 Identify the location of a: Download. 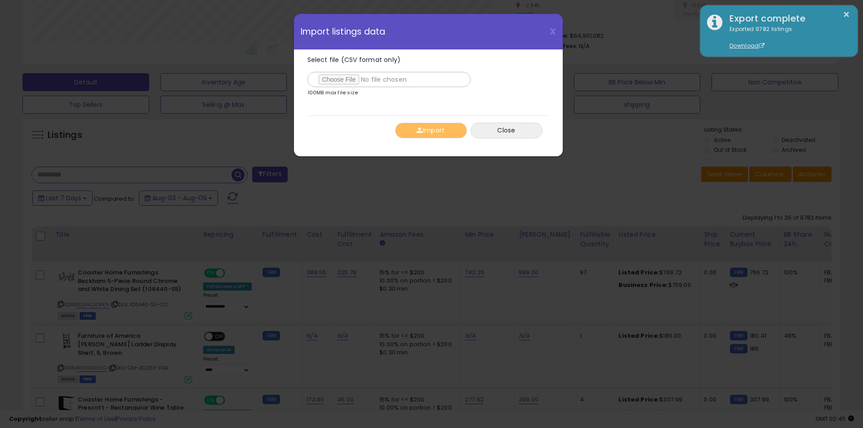
(747, 45).